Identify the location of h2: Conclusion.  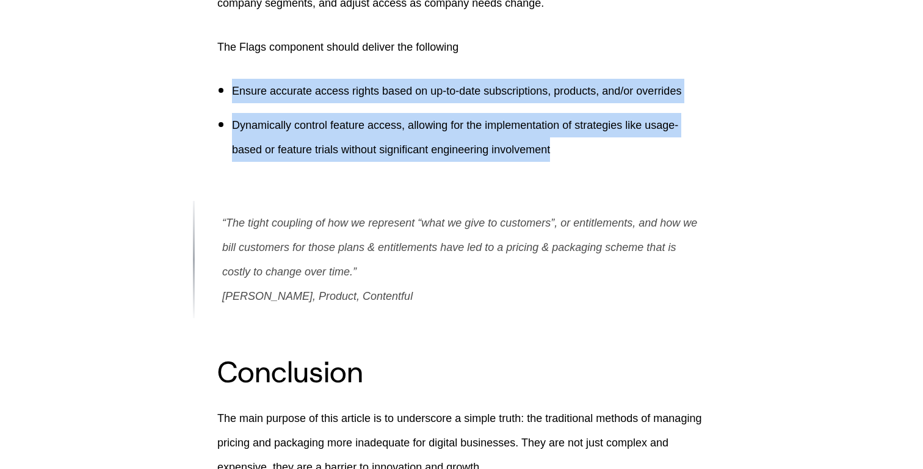
(461, 372).